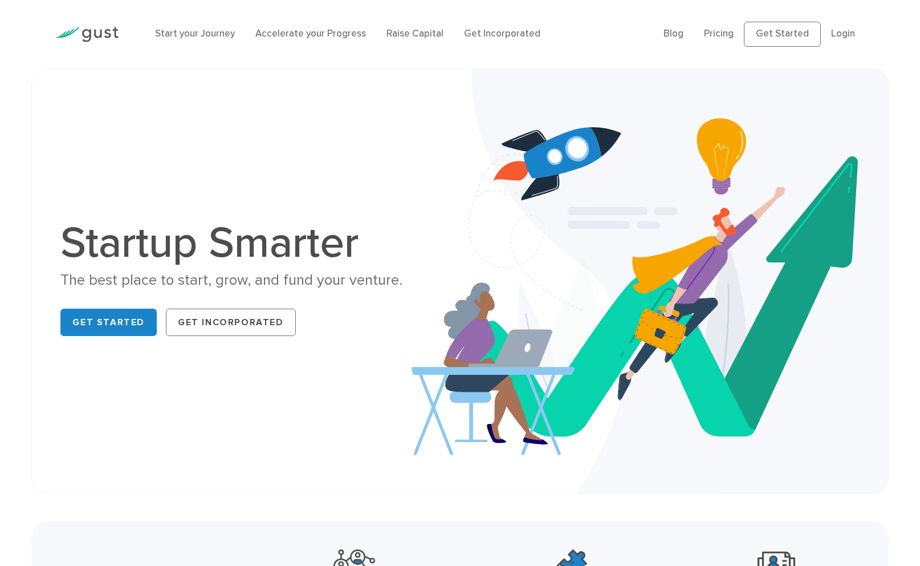  Describe the element at coordinates (673, 34) in the screenshot. I see `a: Blog` at that location.